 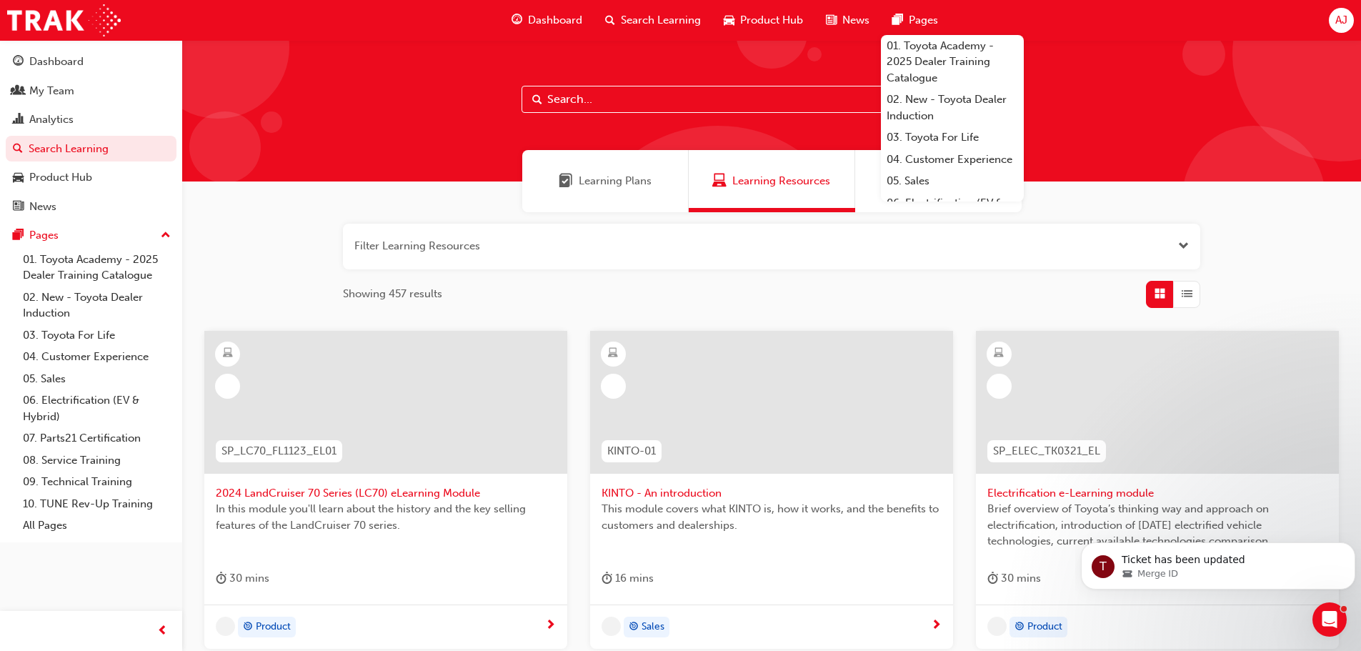 I want to click on div: Andrea says…, so click(x=143, y=249).